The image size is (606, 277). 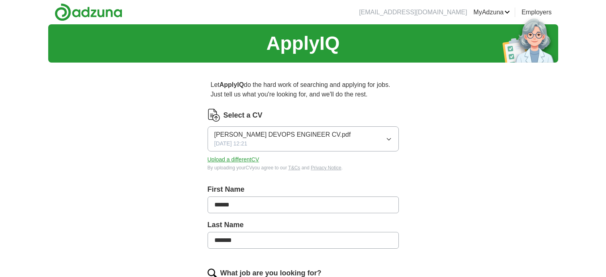 I want to click on div: By uploading your CV you agree to our and ., so click(x=303, y=168).